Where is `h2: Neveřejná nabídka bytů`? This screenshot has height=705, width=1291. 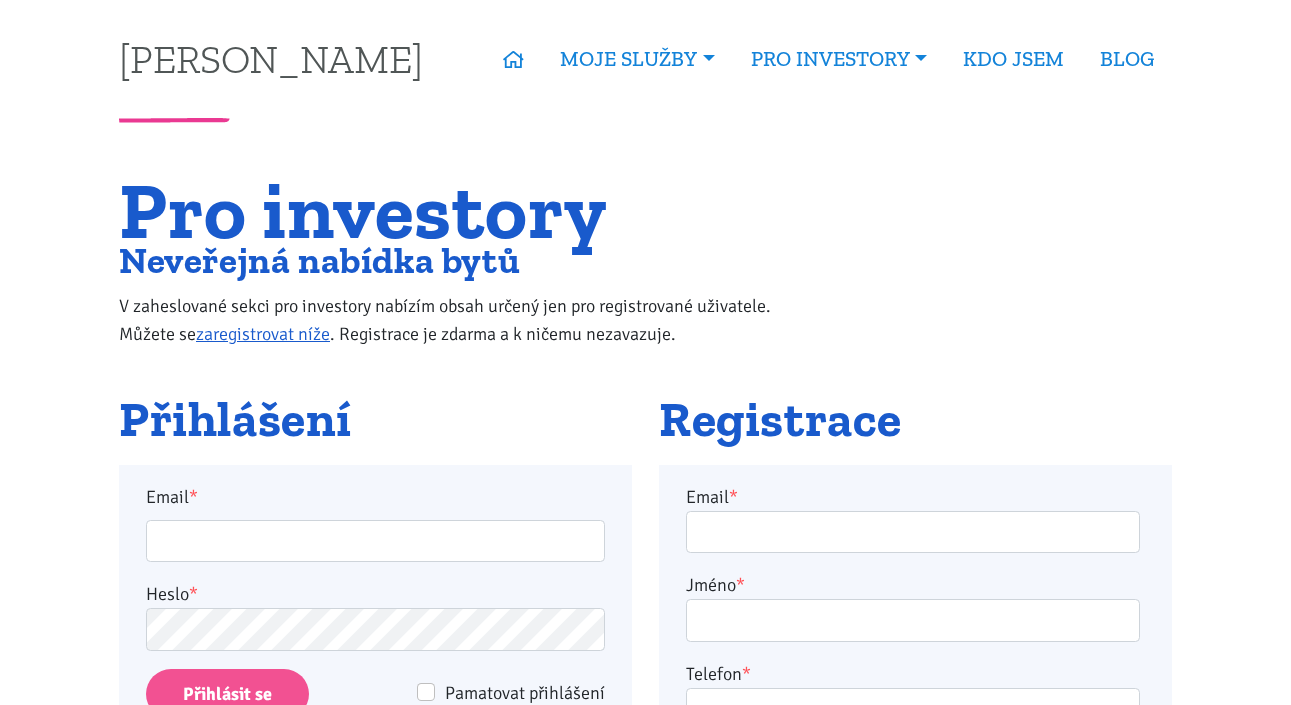 h2: Neveřejná nabídka bytů is located at coordinates (465, 260).